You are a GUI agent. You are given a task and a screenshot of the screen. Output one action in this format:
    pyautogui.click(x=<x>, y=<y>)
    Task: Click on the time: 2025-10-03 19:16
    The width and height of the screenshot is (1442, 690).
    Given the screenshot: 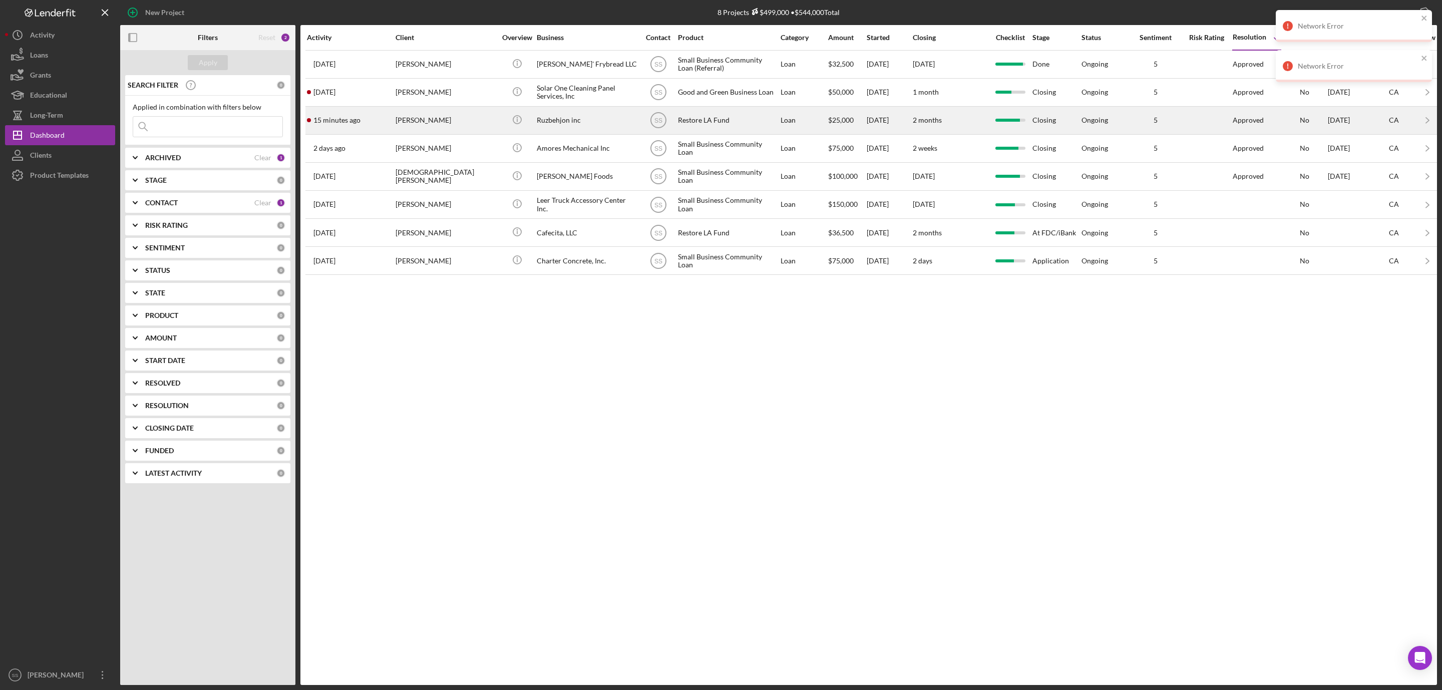 What is the action you would take?
    pyautogui.click(x=324, y=92)
    